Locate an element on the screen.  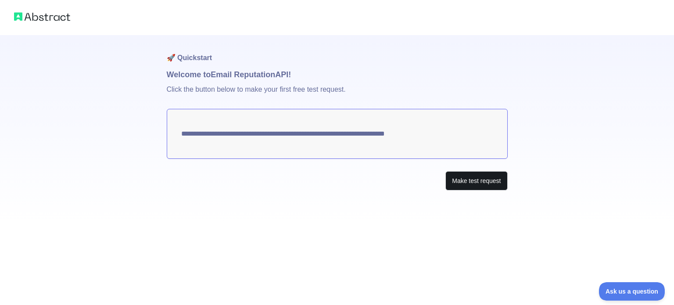
button: Make test request is located at coordinates (476, 181).